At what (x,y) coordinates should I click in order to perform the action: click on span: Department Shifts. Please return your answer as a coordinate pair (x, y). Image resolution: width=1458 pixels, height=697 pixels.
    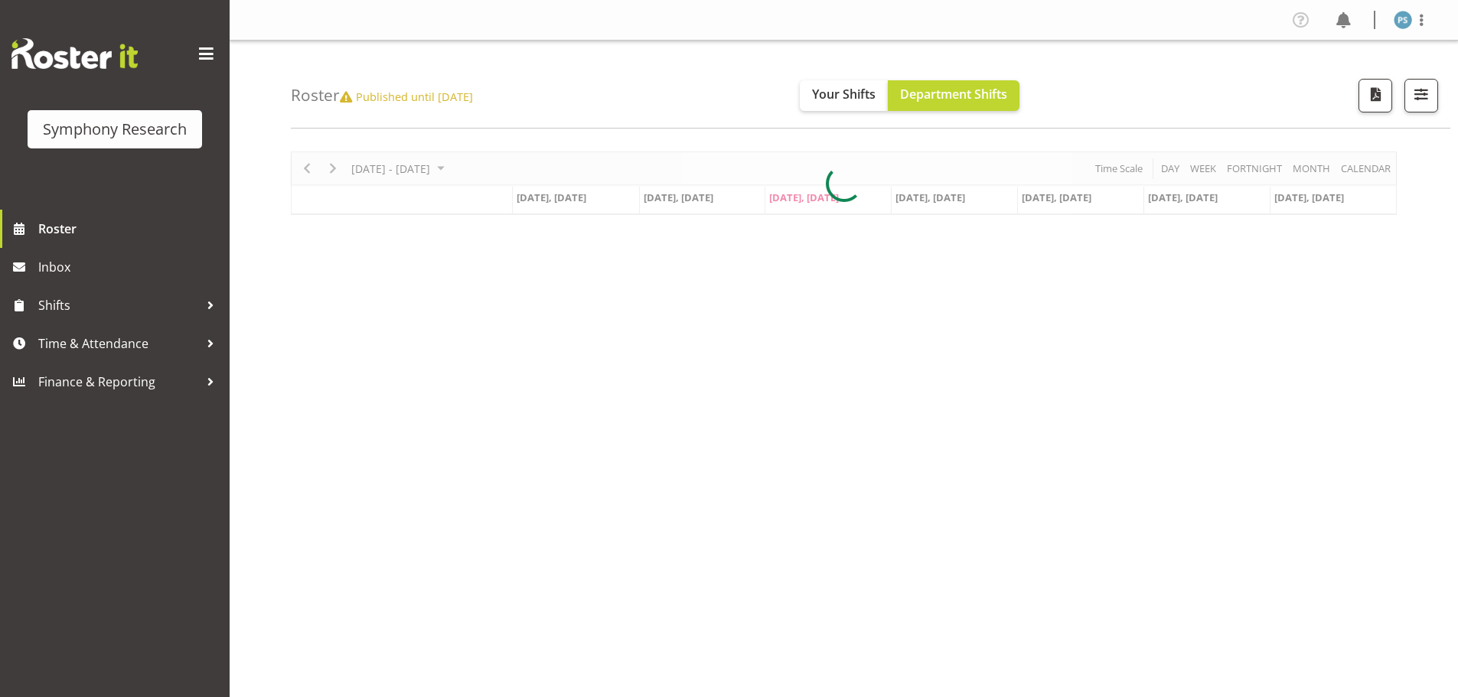
    Looking at the image, I should click on (954, 94).